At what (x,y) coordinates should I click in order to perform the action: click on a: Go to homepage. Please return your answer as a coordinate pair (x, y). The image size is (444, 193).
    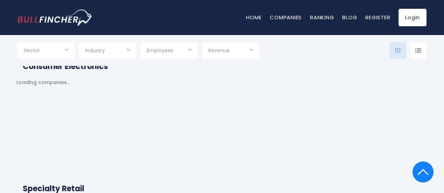
    Looking at the image, I should click on (55, 17).